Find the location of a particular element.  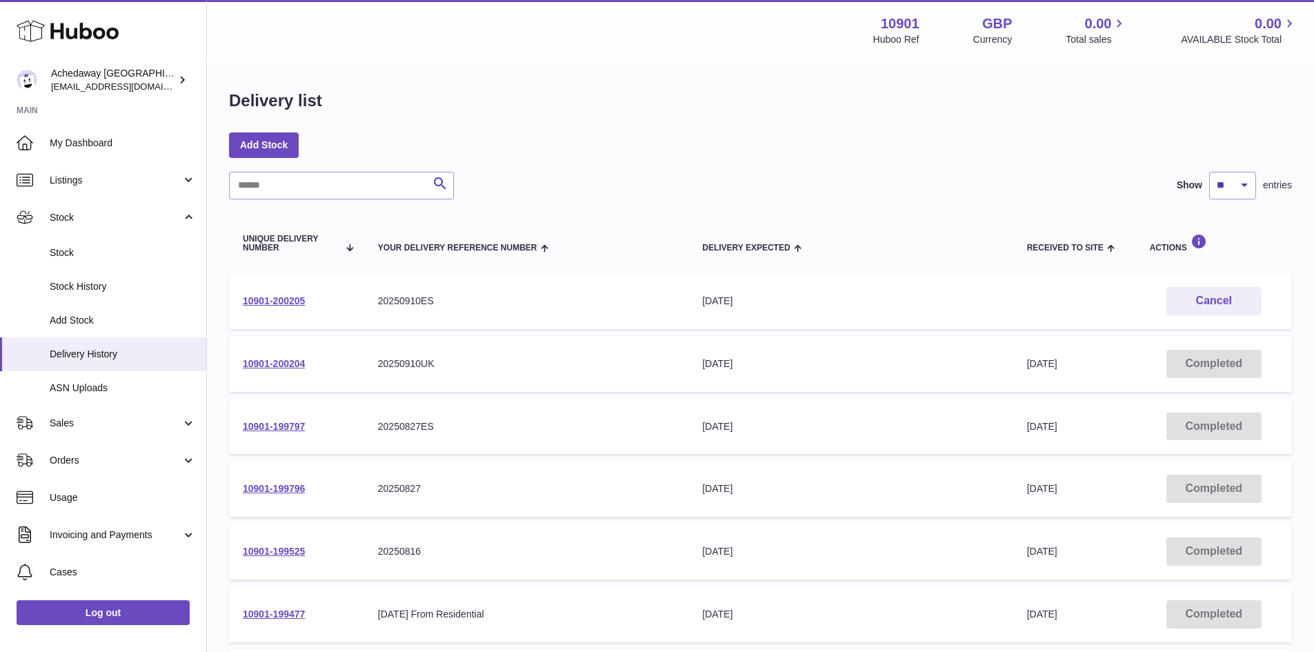

span: Sales is located at coordinates (115, 423).